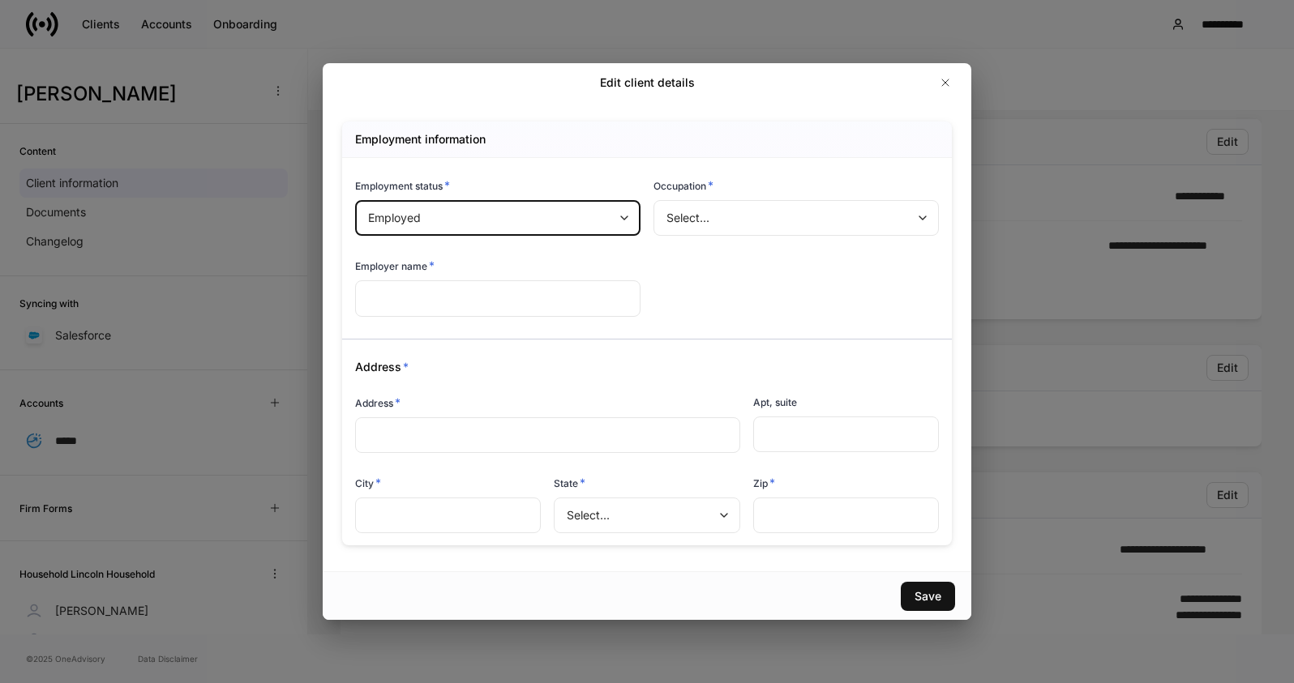 This screenshot has width=1294, height=683. I want to click on h6: State, so click(569, 483).